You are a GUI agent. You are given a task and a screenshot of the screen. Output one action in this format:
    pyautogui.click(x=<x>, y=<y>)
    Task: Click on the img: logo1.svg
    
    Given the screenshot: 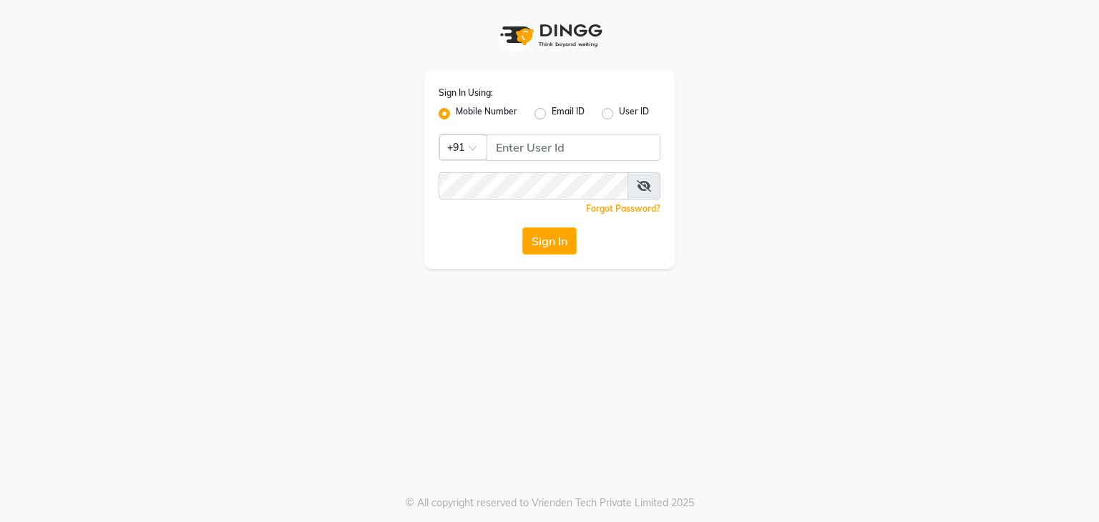 What is the action you would take?
    pyautogui.click(x=550, y=35)
    